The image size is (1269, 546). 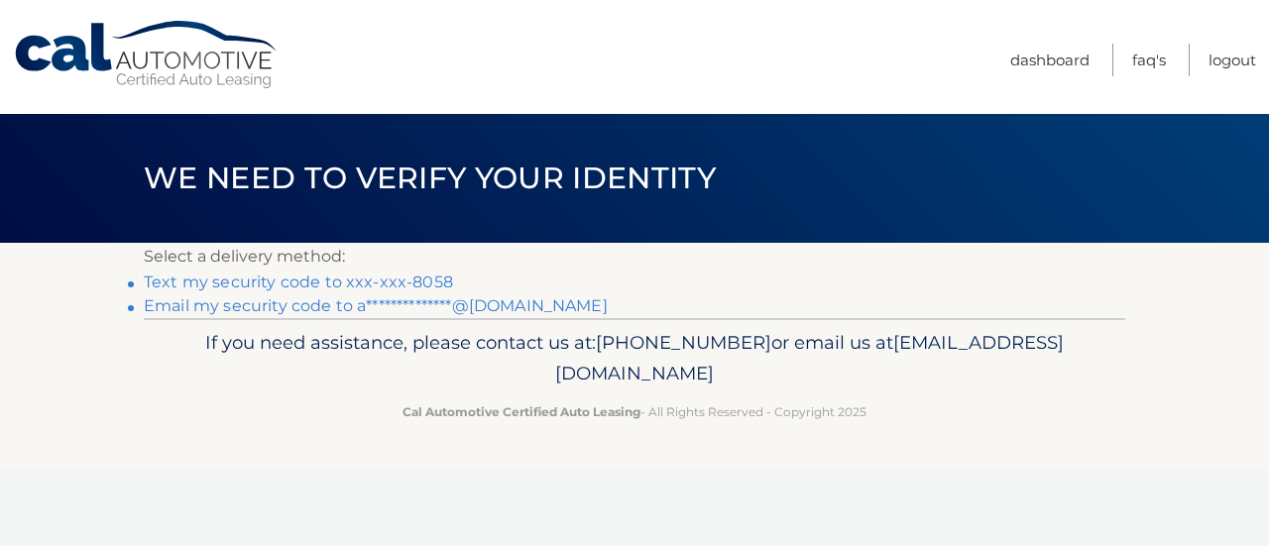 I want to click on span: We need to verify your identity, so click(x=429, y=177).